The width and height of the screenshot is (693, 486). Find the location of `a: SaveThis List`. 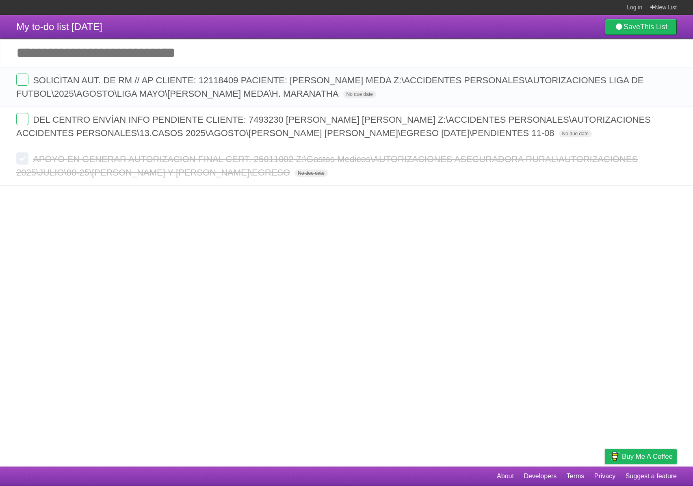

a: SaveThis List is located at coordinates (641, 27).